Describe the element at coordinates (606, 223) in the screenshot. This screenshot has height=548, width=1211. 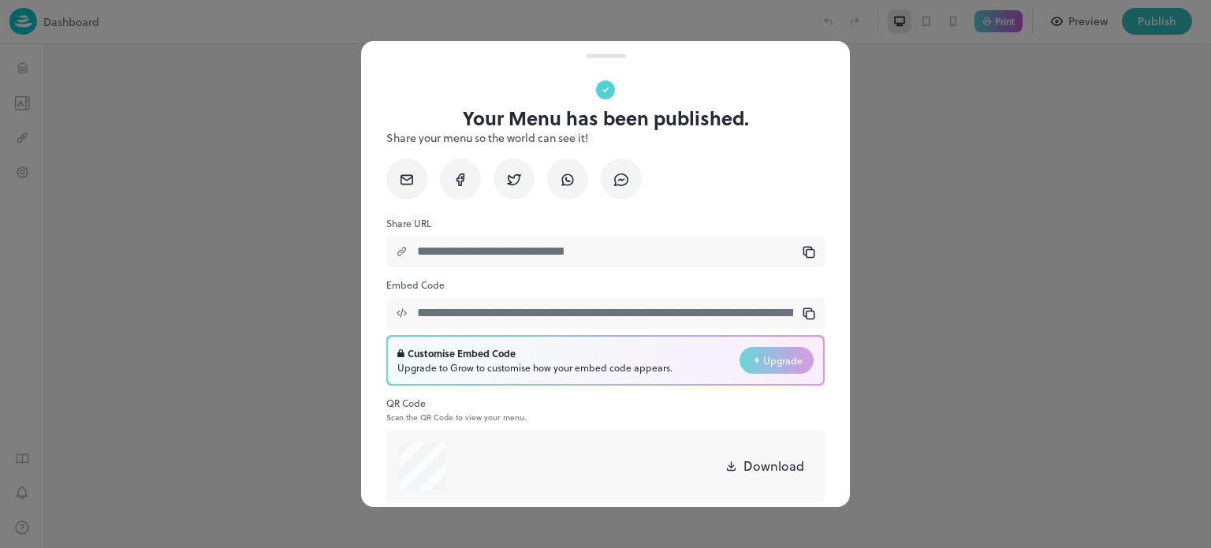
I see `p: Share URL` at that location.